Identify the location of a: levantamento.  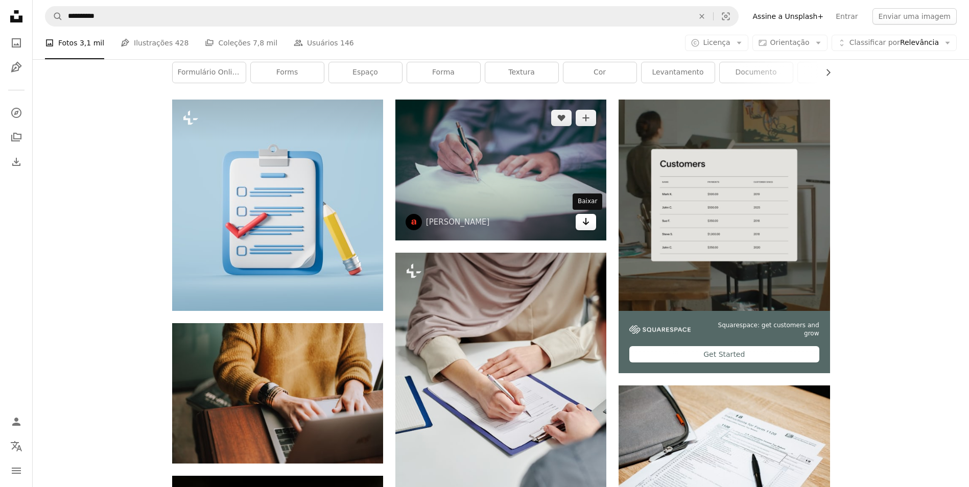
(678, 73).